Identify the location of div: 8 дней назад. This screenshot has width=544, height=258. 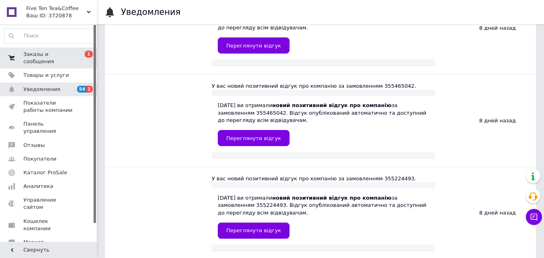
(485, 121).